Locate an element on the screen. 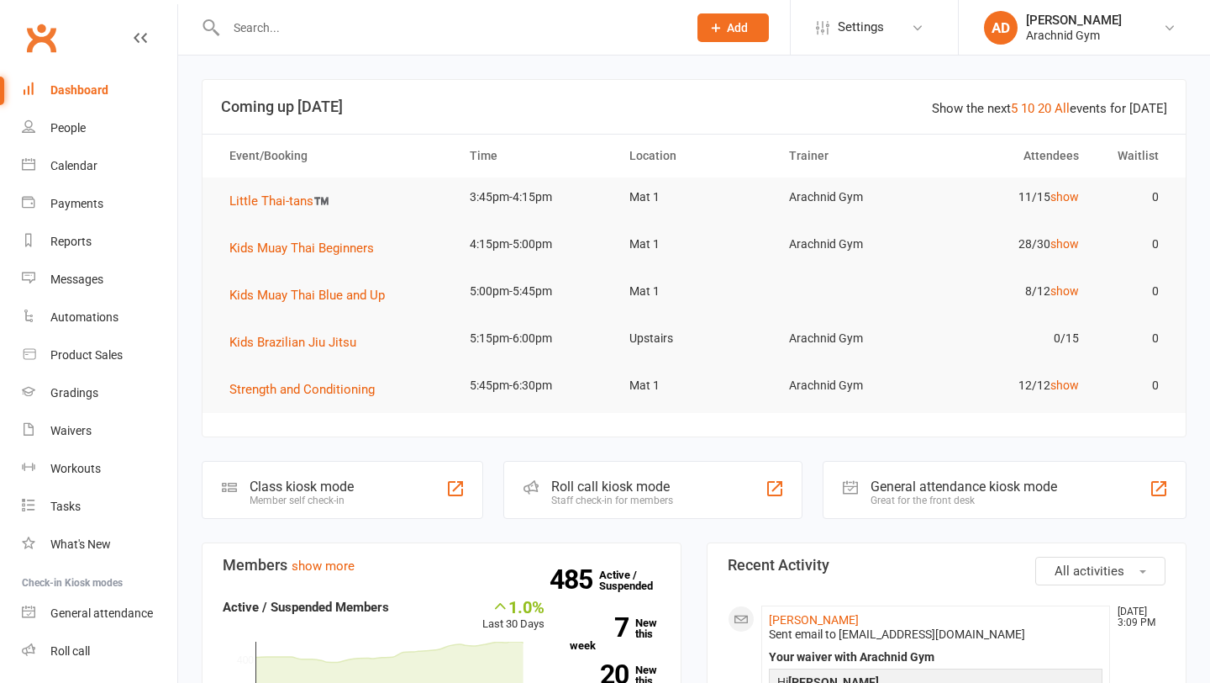  a: Payments is located at coordinates (99, 203).